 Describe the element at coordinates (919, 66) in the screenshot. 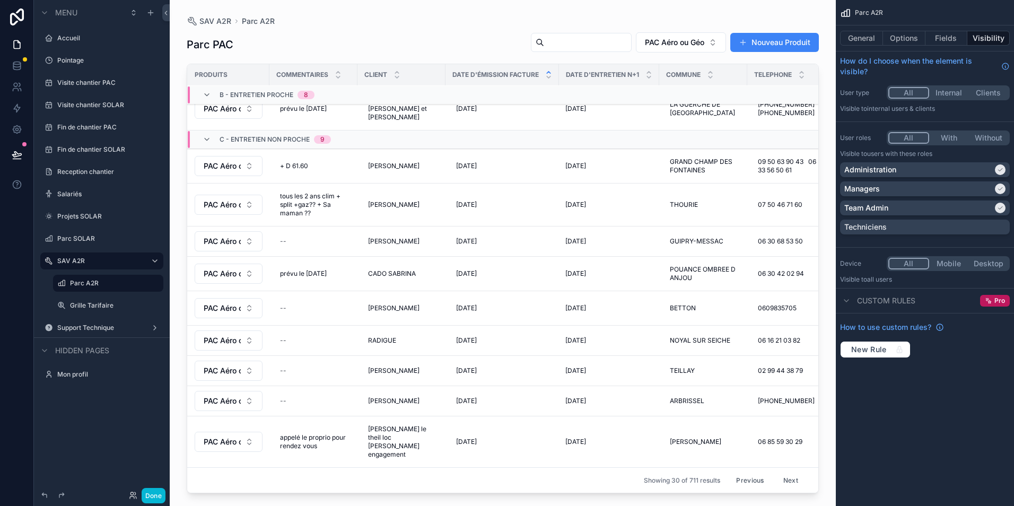

I see `span: How do I choose when the element is visible?` at that location.